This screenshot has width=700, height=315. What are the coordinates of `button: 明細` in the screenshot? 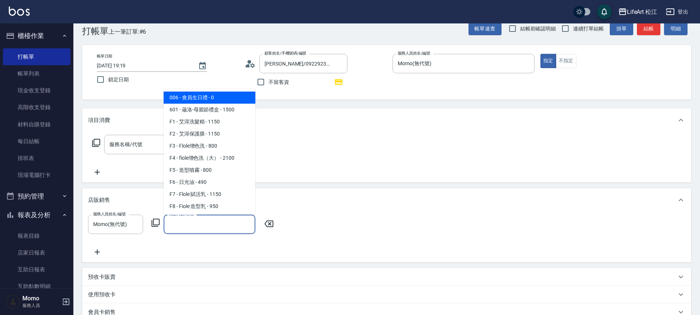 It's located at (675, 29).